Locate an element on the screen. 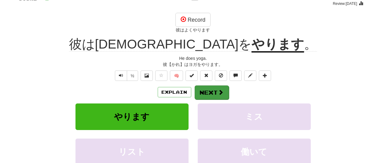  u: やります is located at coordinates (278, 45).